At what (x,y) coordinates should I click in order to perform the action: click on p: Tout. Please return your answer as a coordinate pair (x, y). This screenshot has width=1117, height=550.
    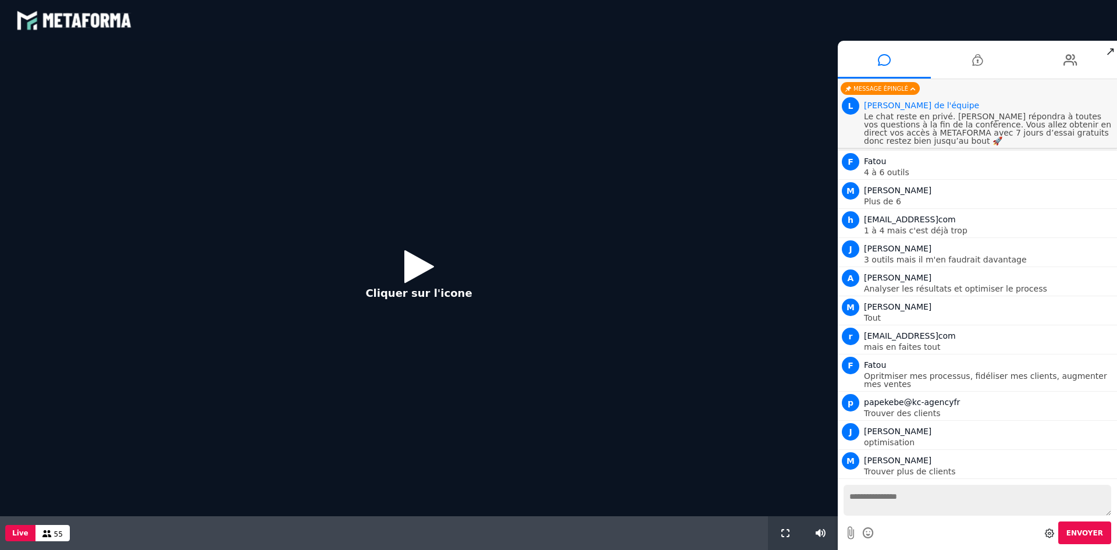
    Looking at the image, I should click on (989, 318).